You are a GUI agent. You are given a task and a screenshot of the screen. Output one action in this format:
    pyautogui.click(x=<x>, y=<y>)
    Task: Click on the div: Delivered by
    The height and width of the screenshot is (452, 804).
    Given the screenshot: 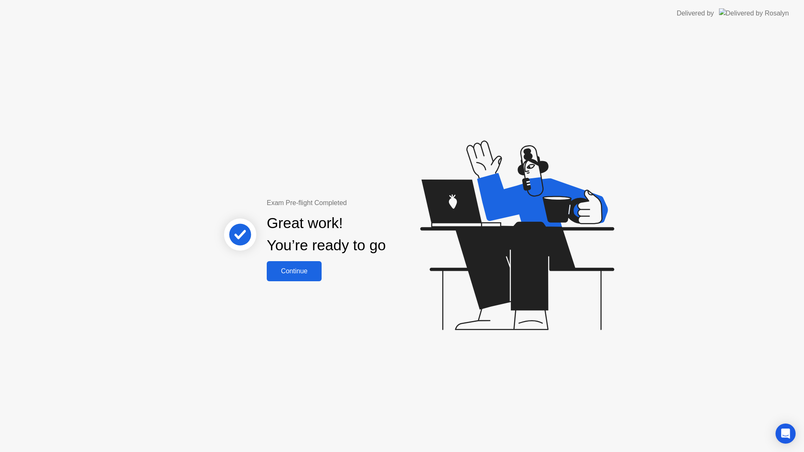 What is the action you would take?
    pyautogui.click(x=695, y=13)
    